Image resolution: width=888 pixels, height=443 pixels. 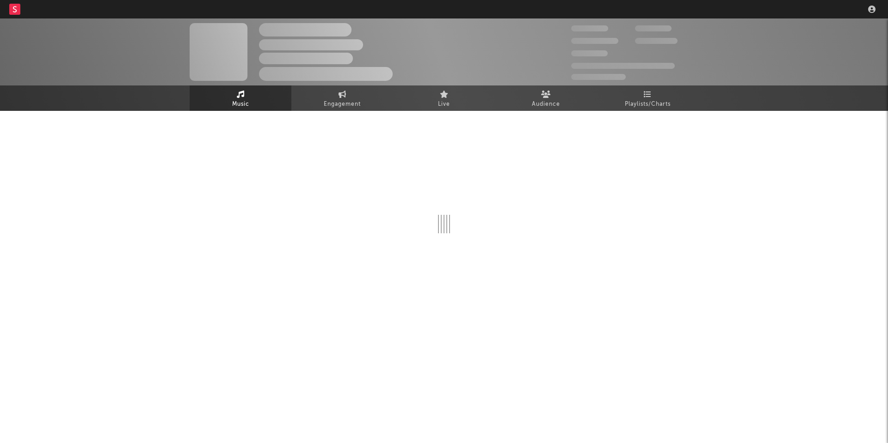 What do you see at coordinates (240, 98) in the screenshot?
I see `a: Music` at bounding box center [240, 98].